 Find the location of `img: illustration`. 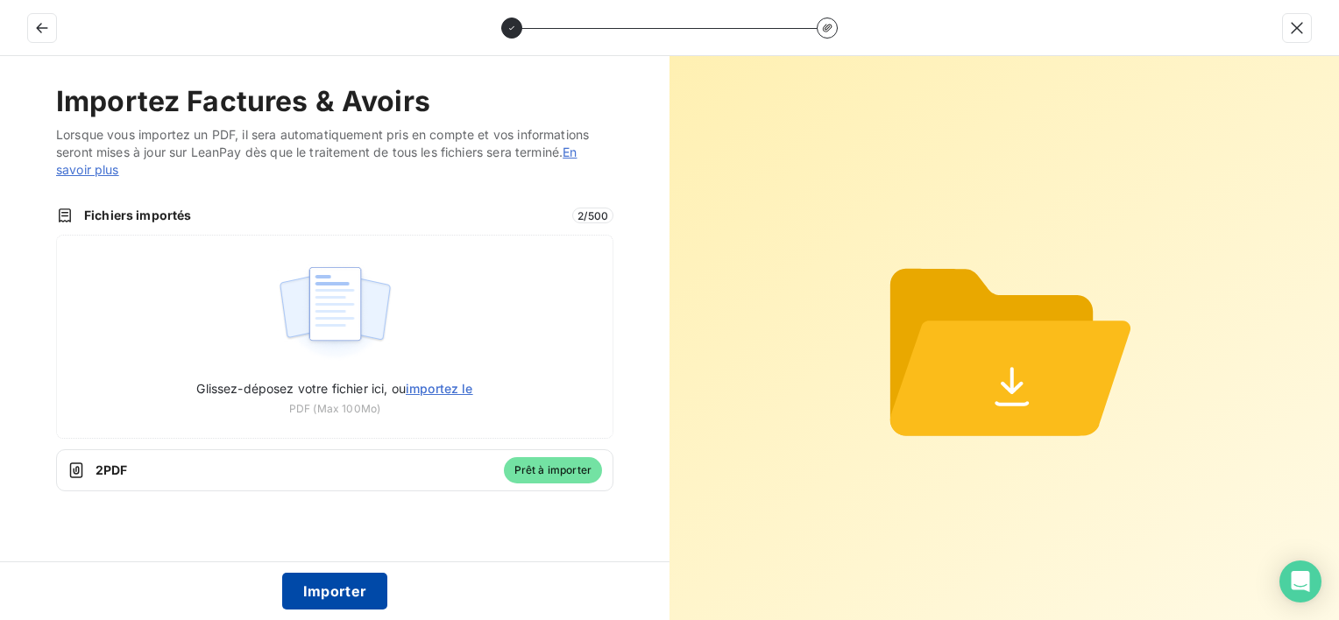

img: illustration is located at coordinates (335, 313).